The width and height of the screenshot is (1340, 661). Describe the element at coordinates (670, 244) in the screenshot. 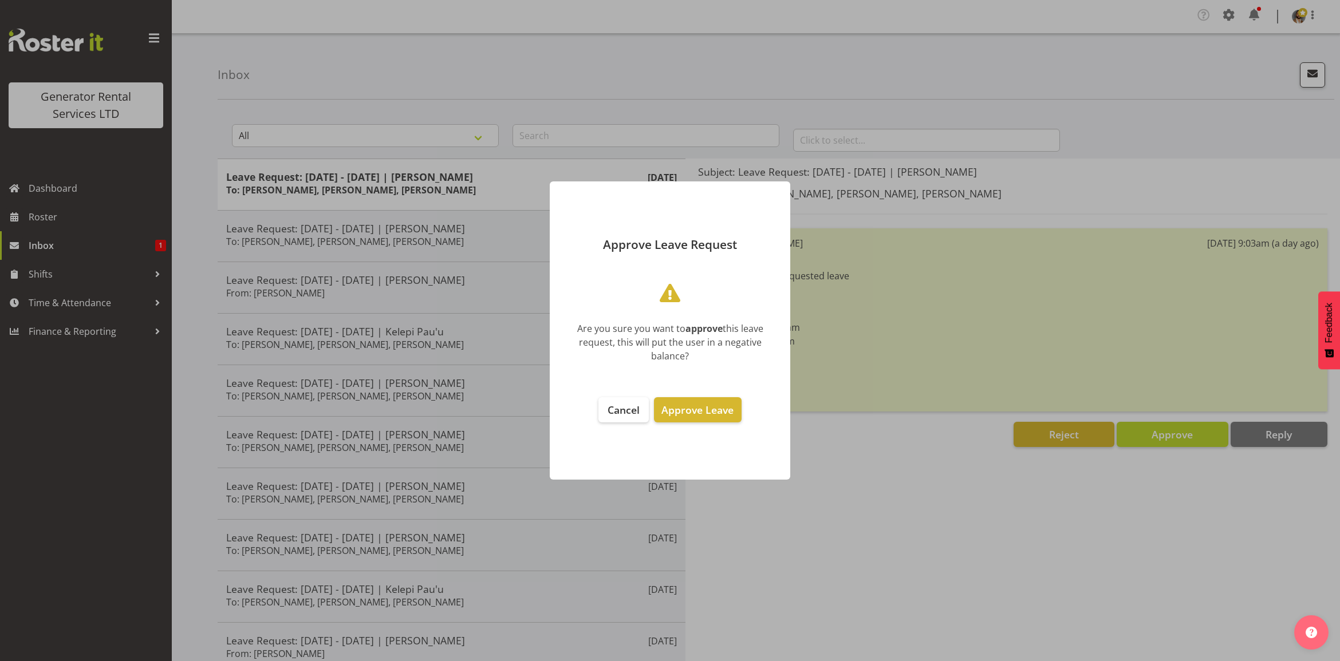

I see `p: Approve Leave Request` at that location.